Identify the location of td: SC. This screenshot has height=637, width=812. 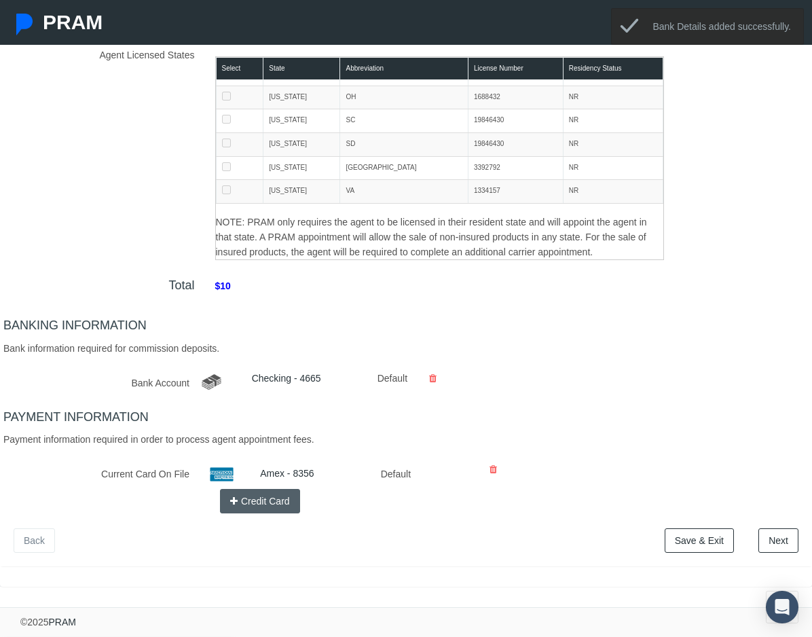
(404, 121).